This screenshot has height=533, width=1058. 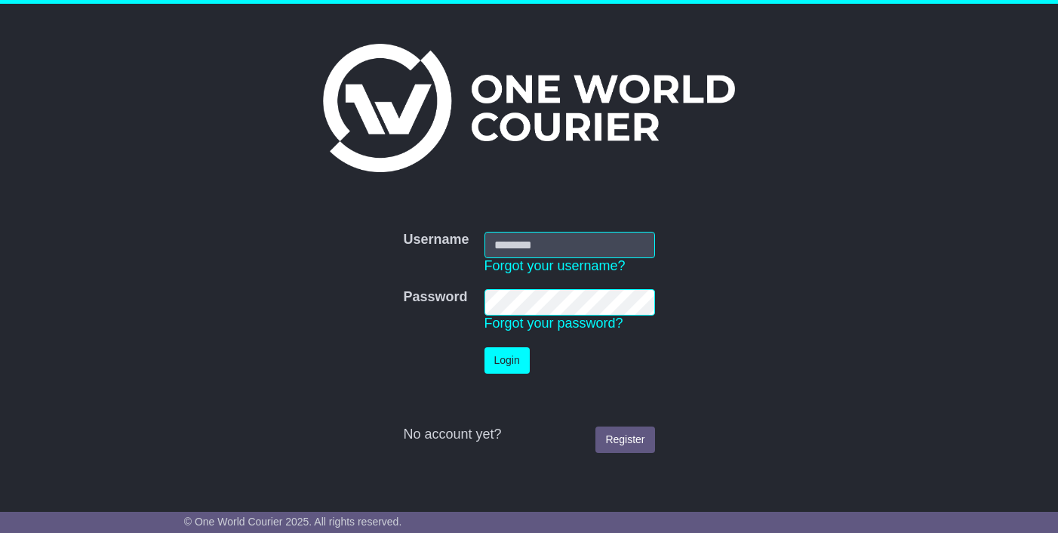 What do you see at coordinates (435, 297) in the screenshot?
I see `label: Password` at bounding box center [435, 297].